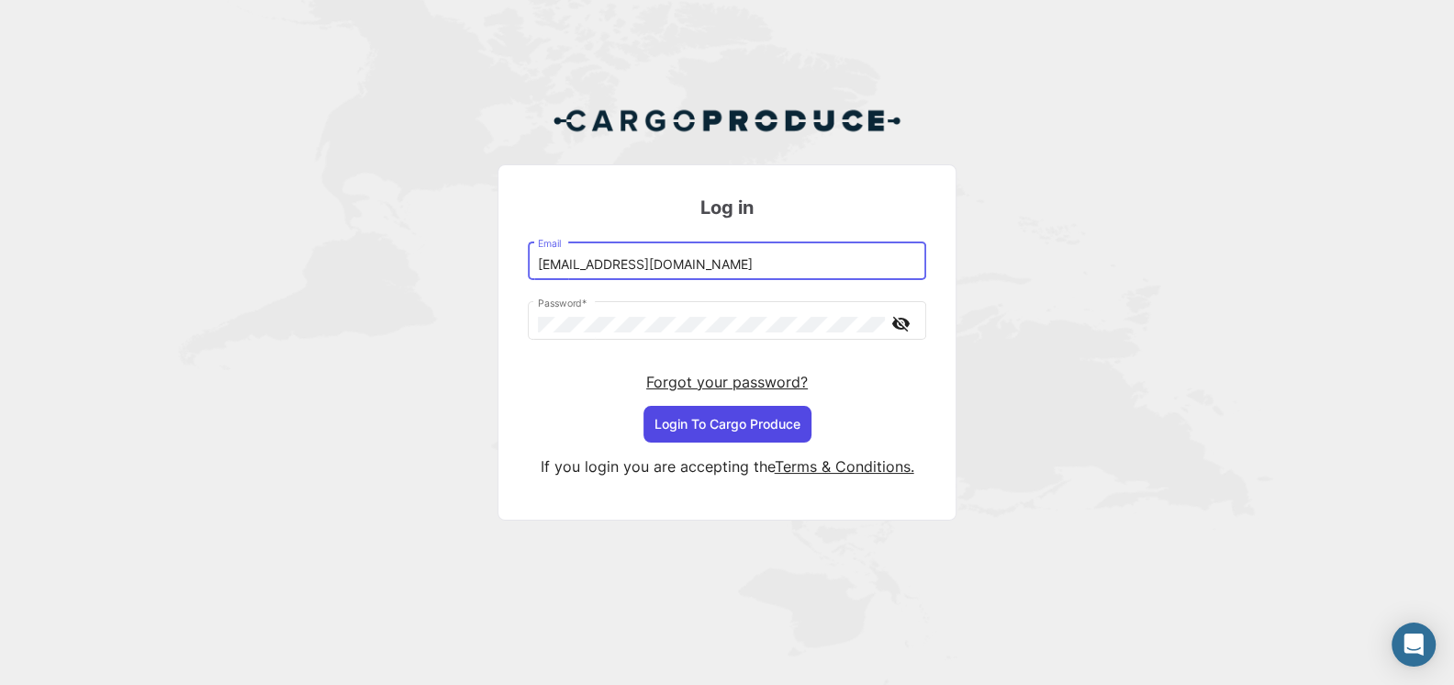 The height and width of the screenshot is (685, 1454). I want to click on div: Open Intercom Messenger, so click(1414, 644).